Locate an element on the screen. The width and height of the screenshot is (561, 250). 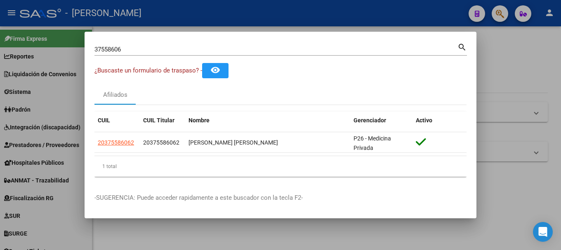
p: -SUGERENCIA: Puede acceder rapidamente a este buscador con la tecla F2- is located at coordinates (280, 198).